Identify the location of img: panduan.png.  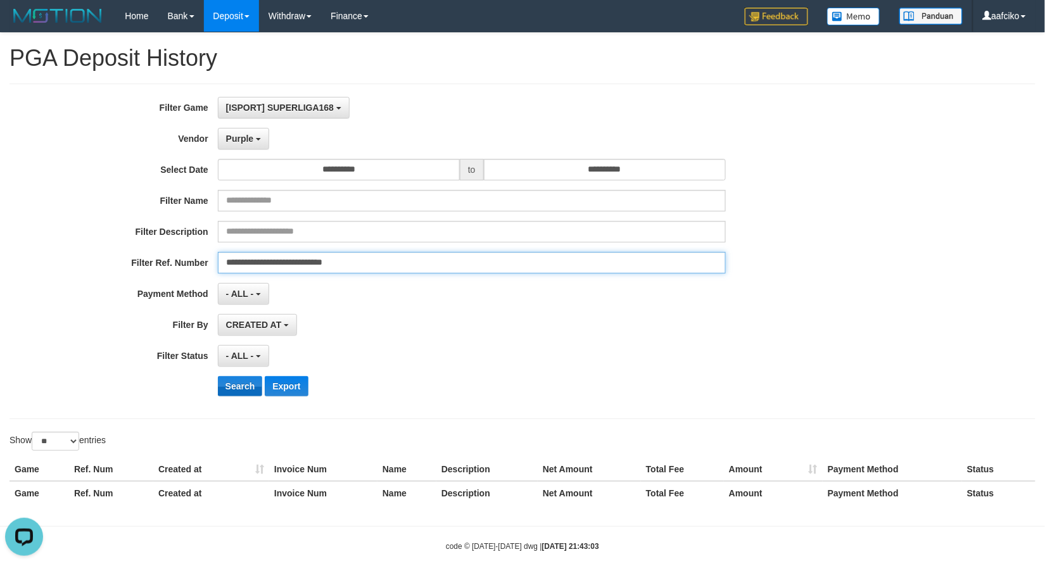
(931, 16).